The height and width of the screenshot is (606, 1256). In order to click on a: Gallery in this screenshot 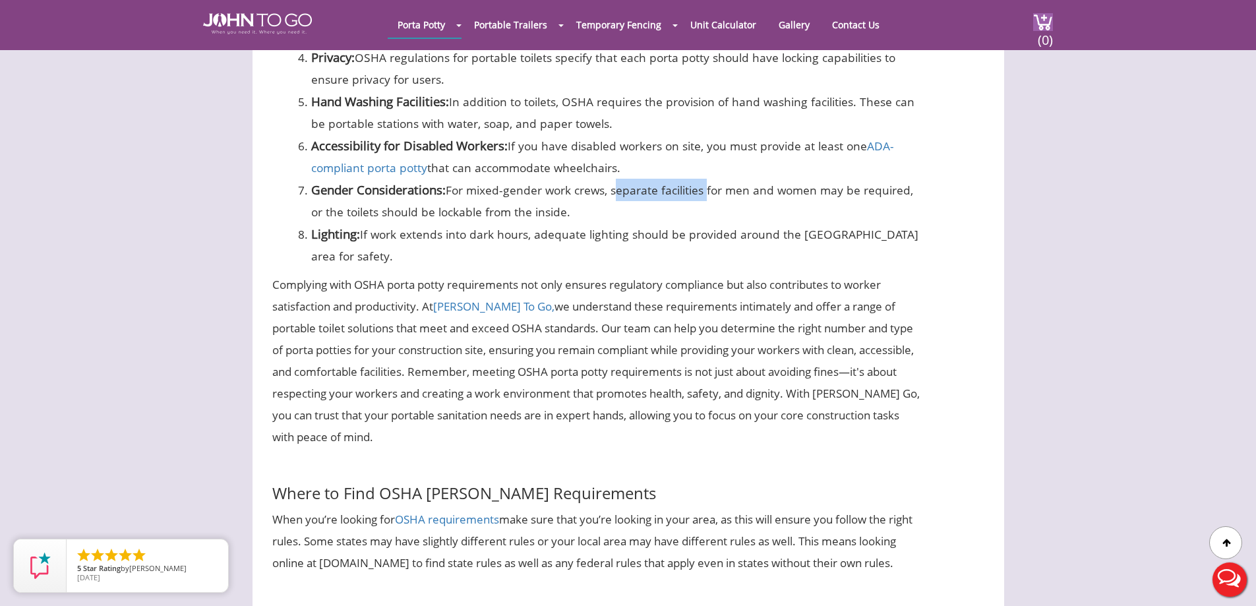, I will do `click(794, 24)`.